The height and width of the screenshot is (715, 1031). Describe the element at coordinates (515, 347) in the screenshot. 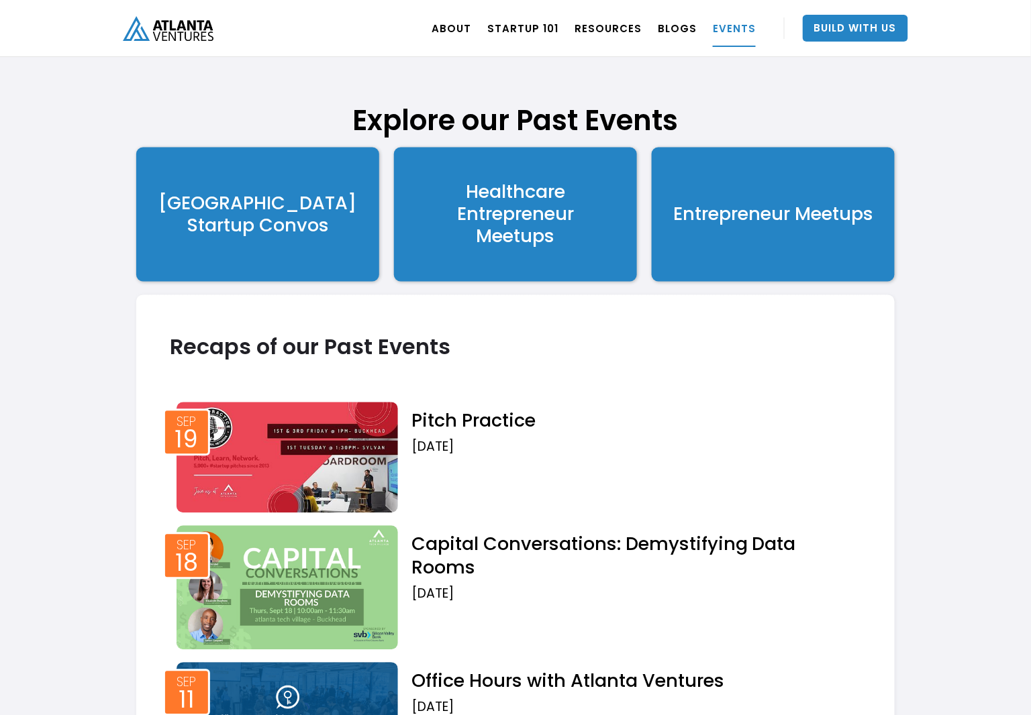

I see `h2: Recaps of our Past Events` at that location.